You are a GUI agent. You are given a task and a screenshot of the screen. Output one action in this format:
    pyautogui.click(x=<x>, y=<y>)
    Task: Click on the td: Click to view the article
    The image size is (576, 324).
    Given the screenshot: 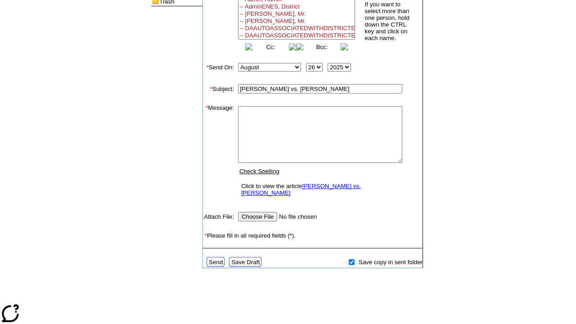 What is the action you would take?
    pyautogui.click(x=320, y=189)
    